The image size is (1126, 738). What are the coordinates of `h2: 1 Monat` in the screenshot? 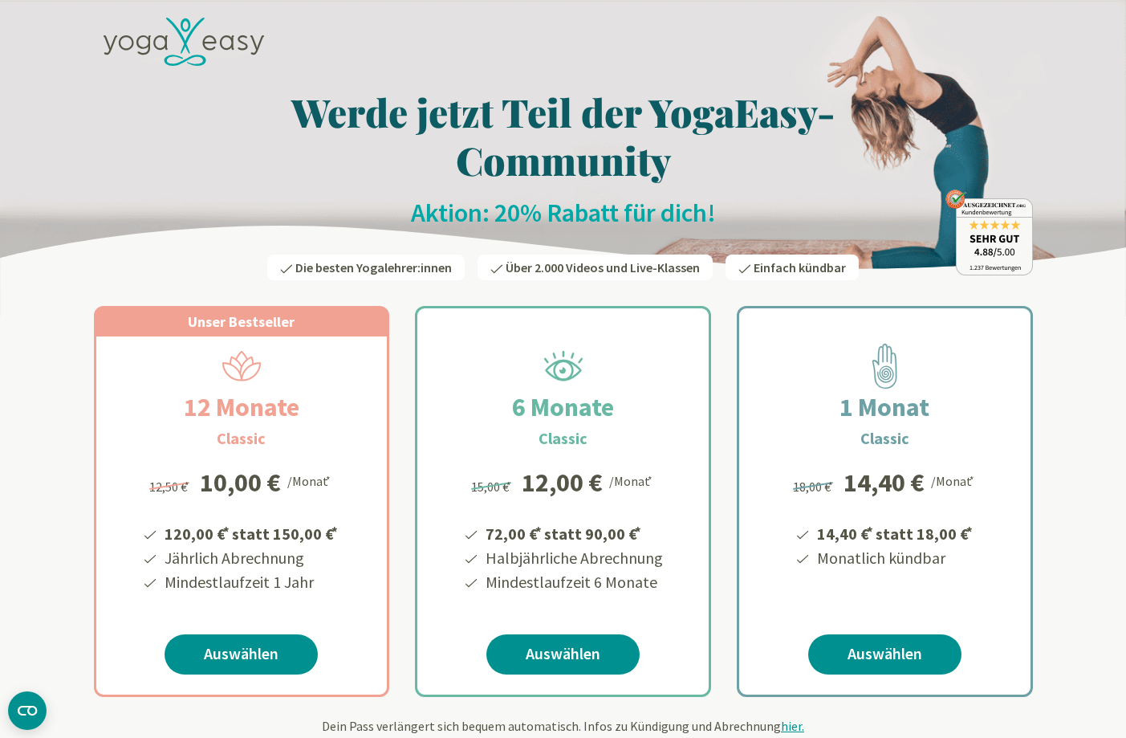 It's located at (885, 407).